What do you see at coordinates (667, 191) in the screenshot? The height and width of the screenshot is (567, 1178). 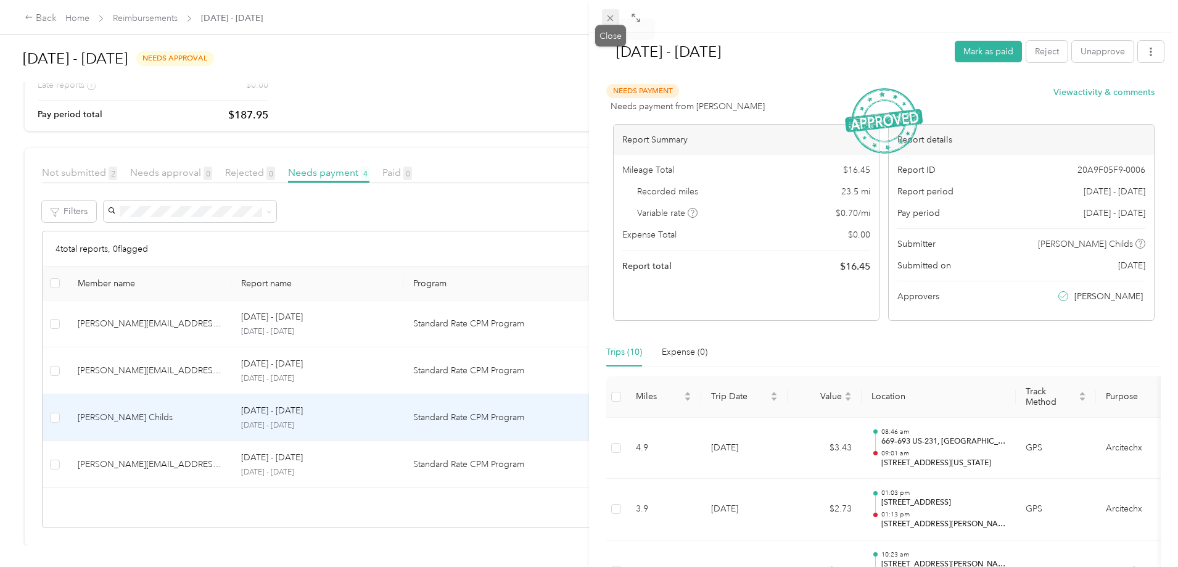 I see `span: Recorded miles` at bounding box center [667, 191].